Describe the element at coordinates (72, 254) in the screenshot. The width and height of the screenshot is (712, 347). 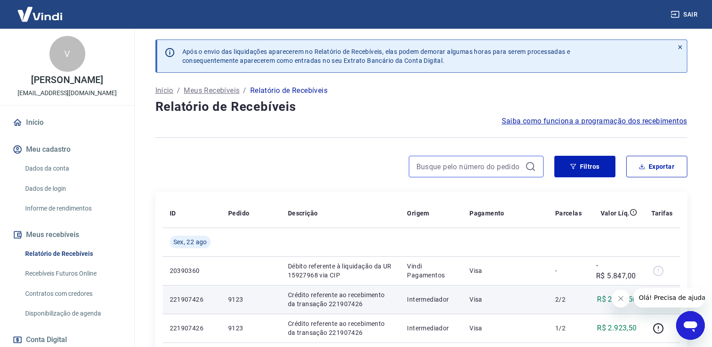
I see `a: Relatório de Recebíveis` at that location.